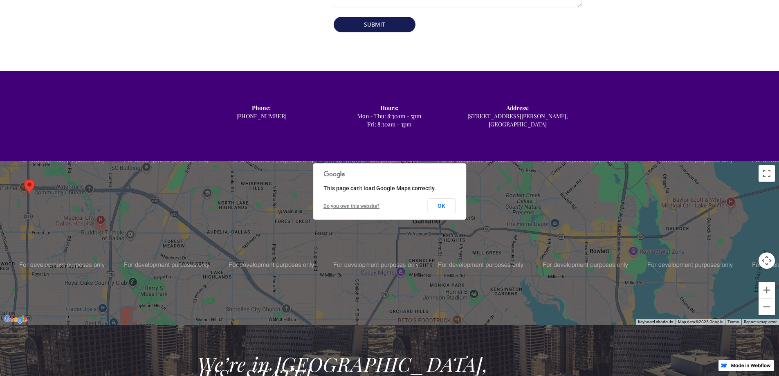 Image resolution: width=779 pixels, height=376 pixels. What do you see at coordinates (379, 188) in the screenshot?
I see `span: This page can't load Google Maps correctly.` at bounding box center [379, 188].